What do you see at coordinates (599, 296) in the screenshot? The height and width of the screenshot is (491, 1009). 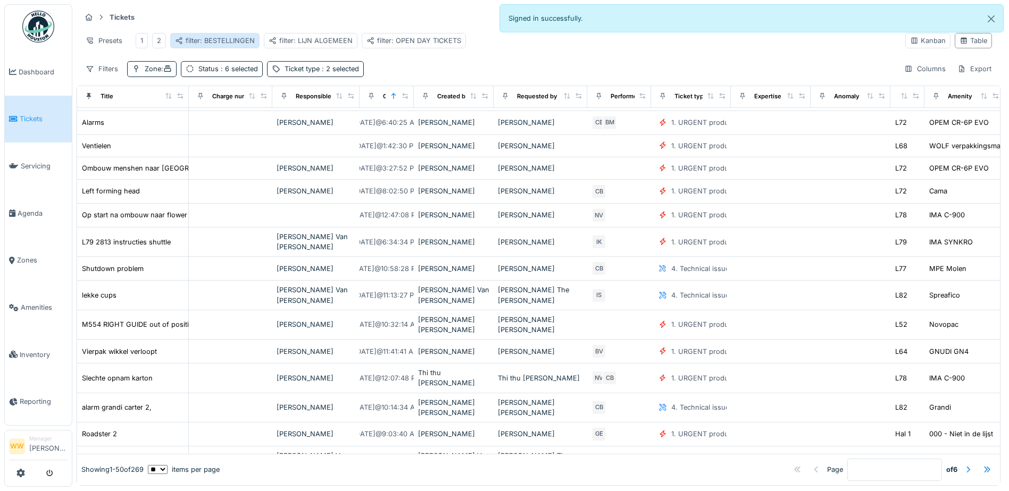 I see `div: IS` at bounding box center [599, 296].